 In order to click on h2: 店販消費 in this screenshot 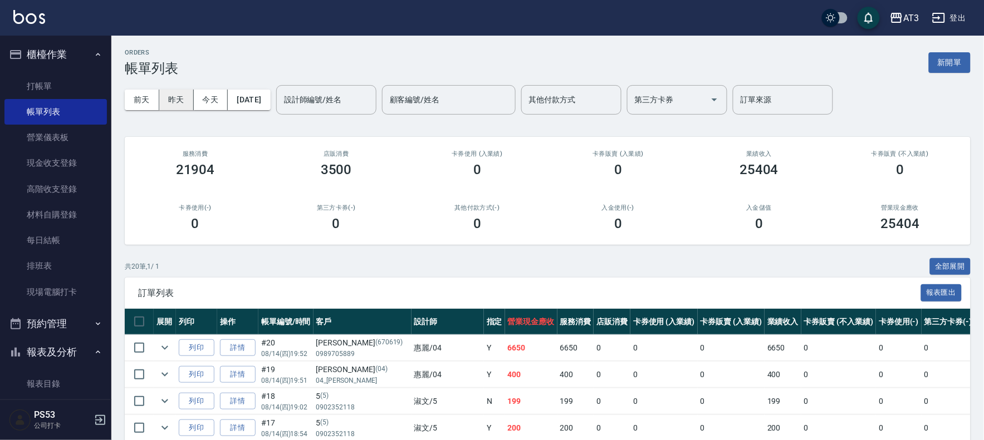, I will do `click(336, 154)`.